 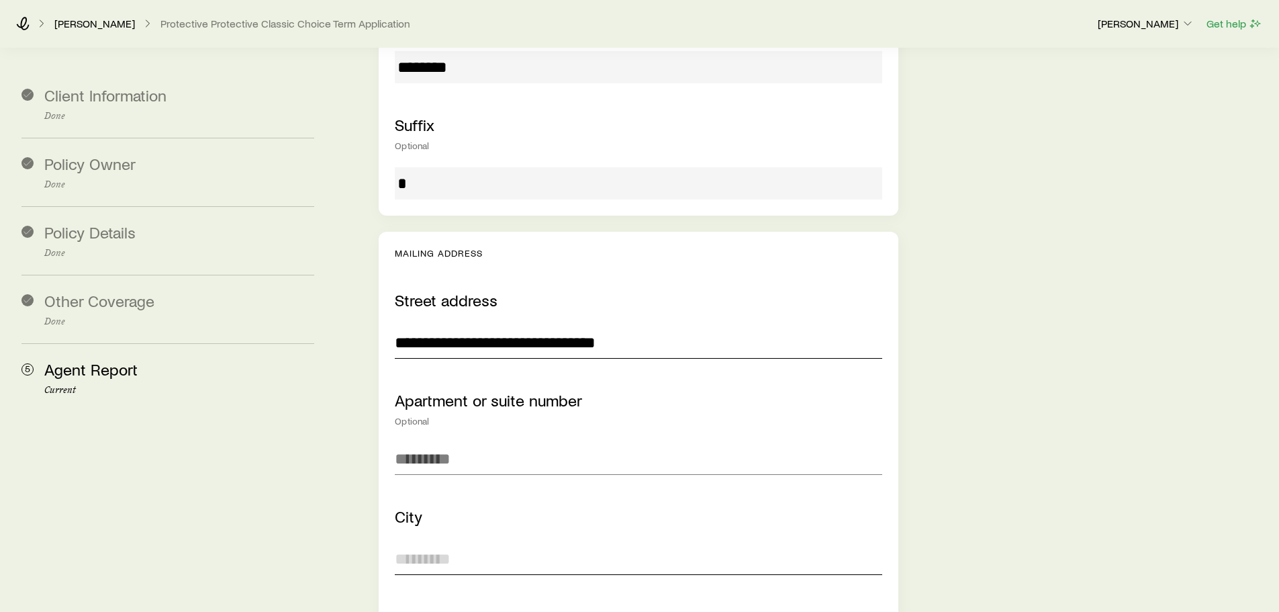 I want to click on span: Agent Report, so click(x=91, y=369).